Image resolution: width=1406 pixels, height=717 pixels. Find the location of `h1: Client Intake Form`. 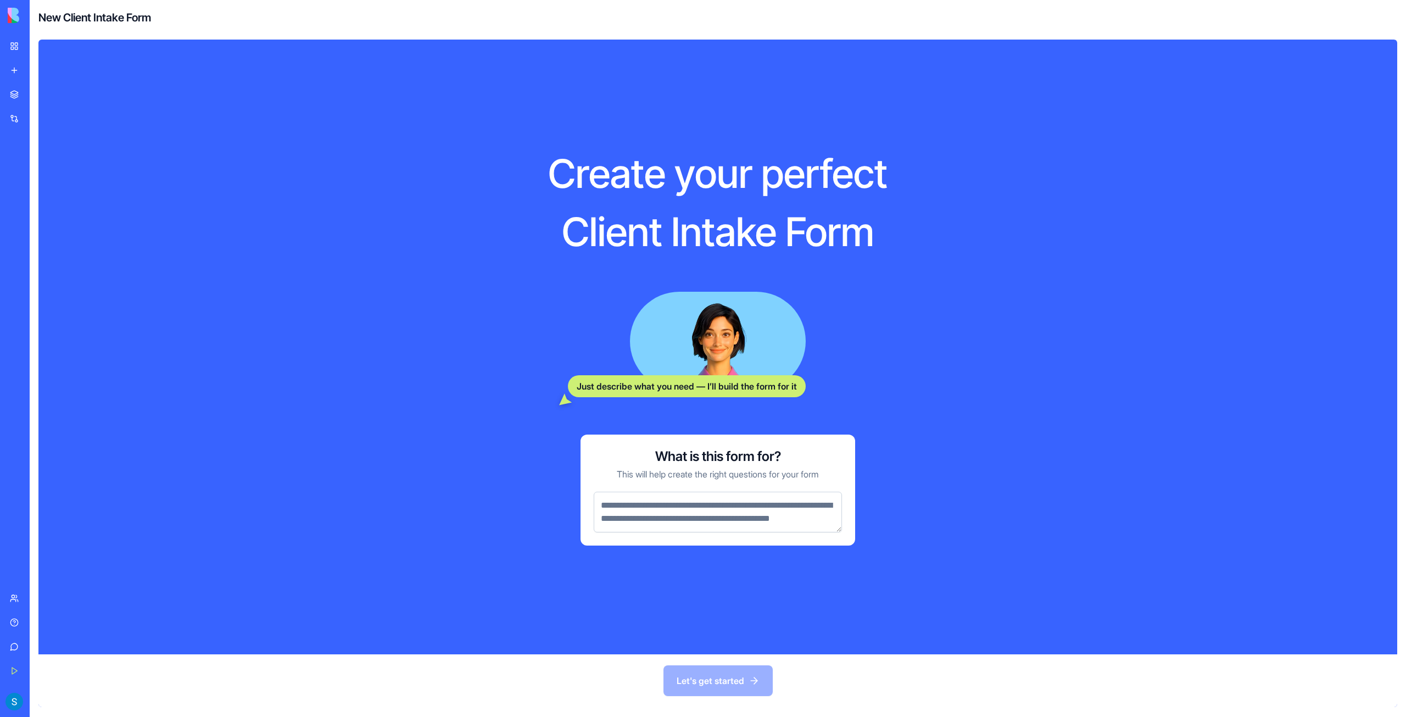

h1: Client Intake Form is located at coordinates (718, 232).